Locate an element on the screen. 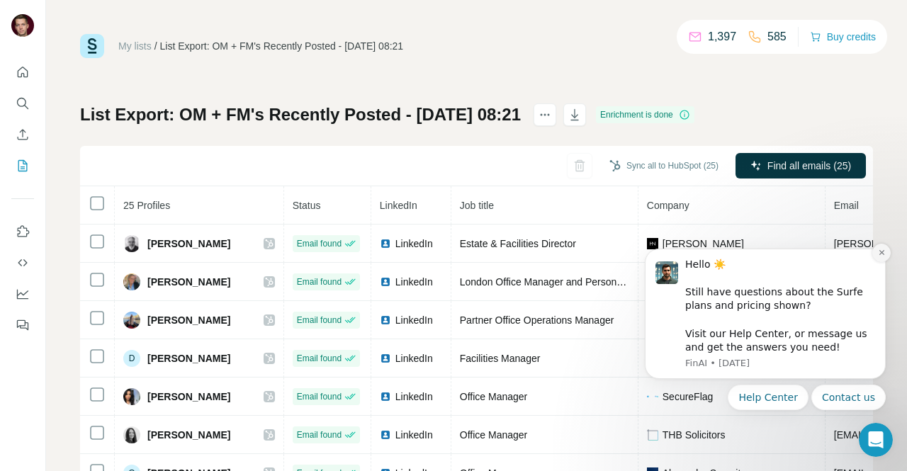 This screenshot has height=471, width=907. div: Enrichment is done is located at coordinates (645, 115).